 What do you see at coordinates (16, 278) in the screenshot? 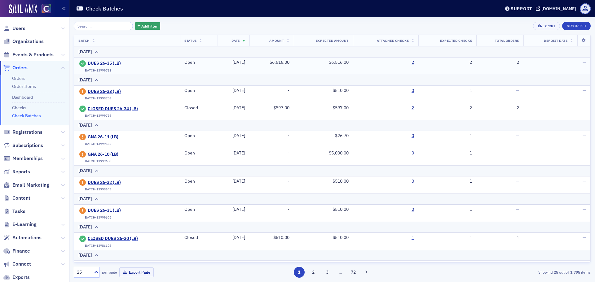
I see `a: Exports` at bounding box center [16, 278].